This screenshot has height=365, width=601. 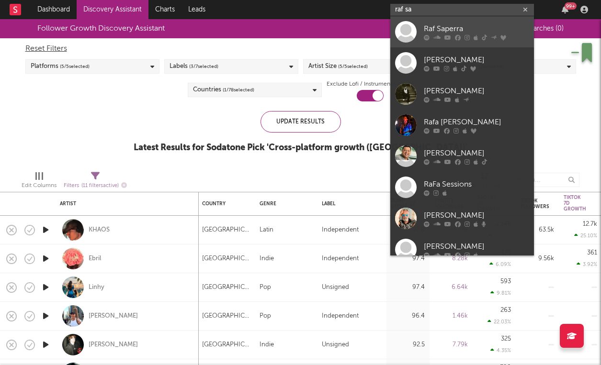 What do you see at coordinates (505, 281) in the screenshot?
I see `div: 593` at bounding box center [505, 281].